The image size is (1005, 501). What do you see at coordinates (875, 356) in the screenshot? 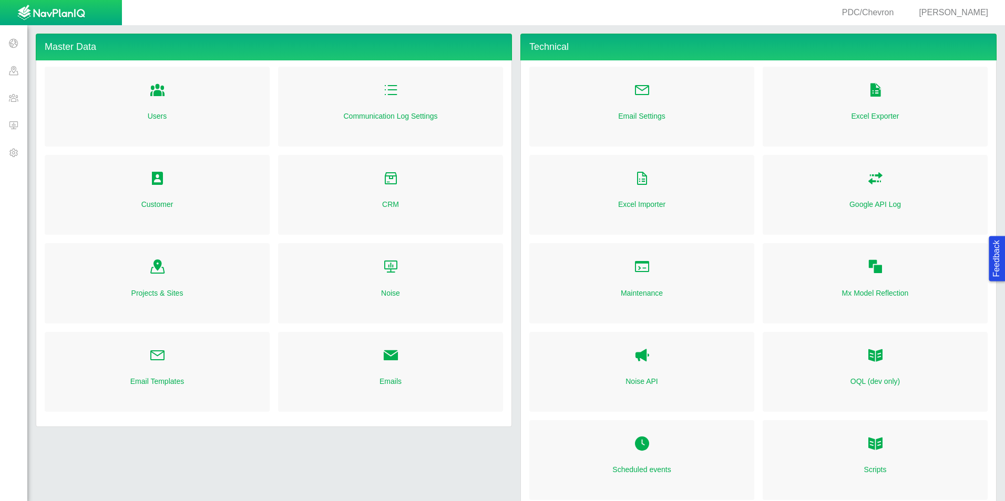
I see `a: OQL` at bounding box center [875, 356].